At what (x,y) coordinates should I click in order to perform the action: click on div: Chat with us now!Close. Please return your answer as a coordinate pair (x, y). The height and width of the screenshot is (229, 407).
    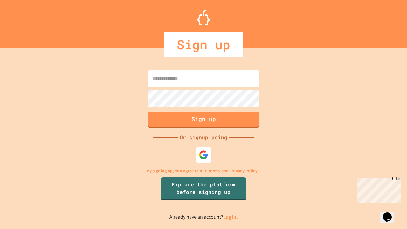
    Looking at the image, I should click on (23, 21).